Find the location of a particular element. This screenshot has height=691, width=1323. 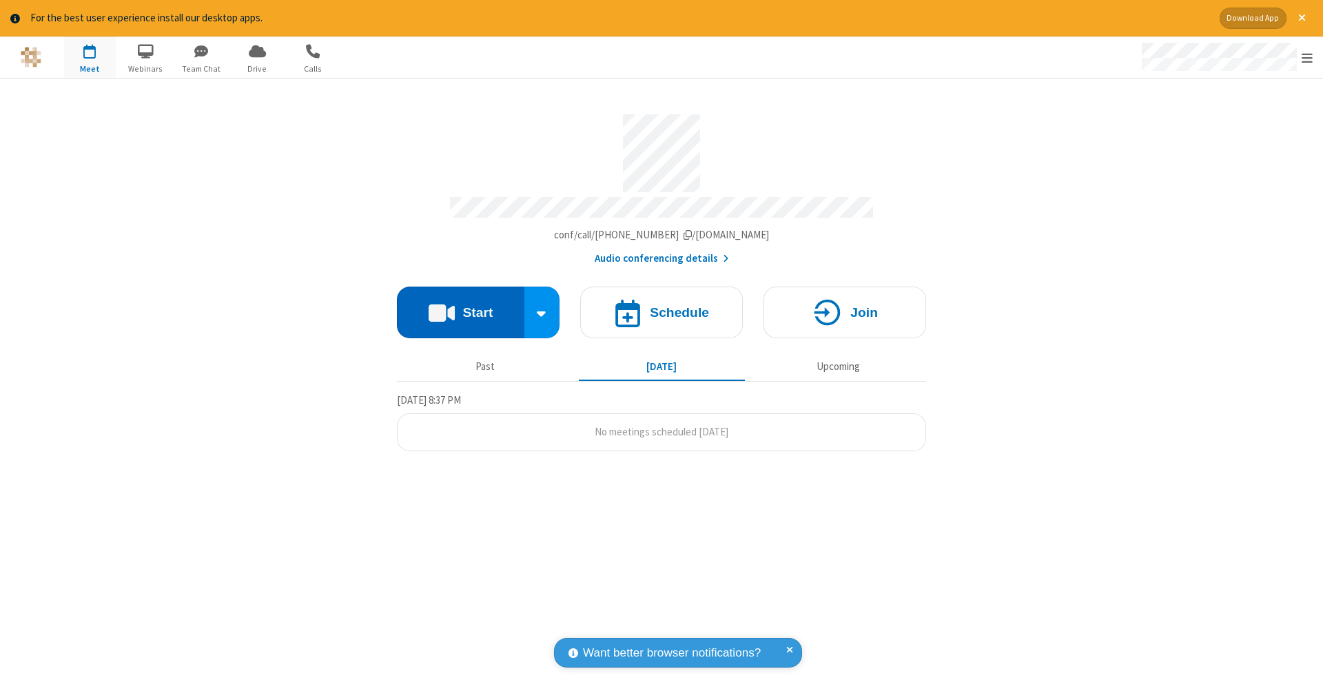

span: Calls is located at coordinates (313, 69).